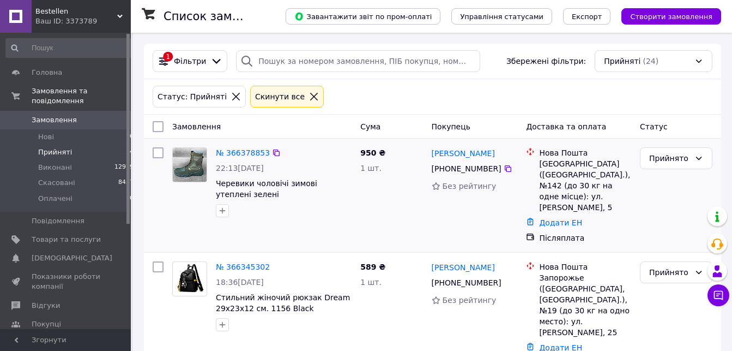  What do you see at coordinates (190, 61) in the screenshot?
I see `span: Фільтри` at bounding box center [190, 61].